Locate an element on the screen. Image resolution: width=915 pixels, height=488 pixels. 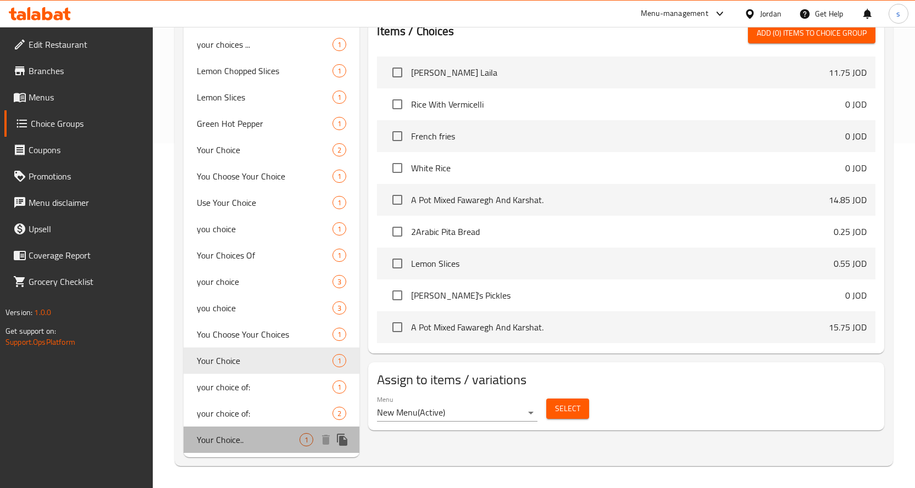
div: Green Hot Pepper1 is located at coordinates (271, 124).